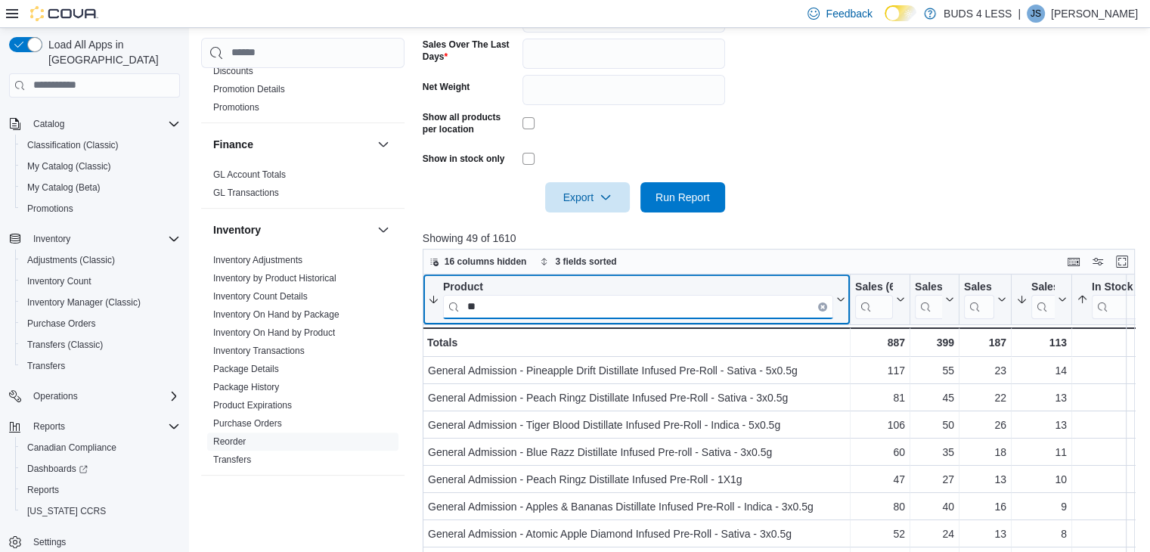 This screenshot has height=552, width=1150. Describe the element at coordinates (101, 260) in the screenshot. I see `span: Adjustments (Classic)` at that location.